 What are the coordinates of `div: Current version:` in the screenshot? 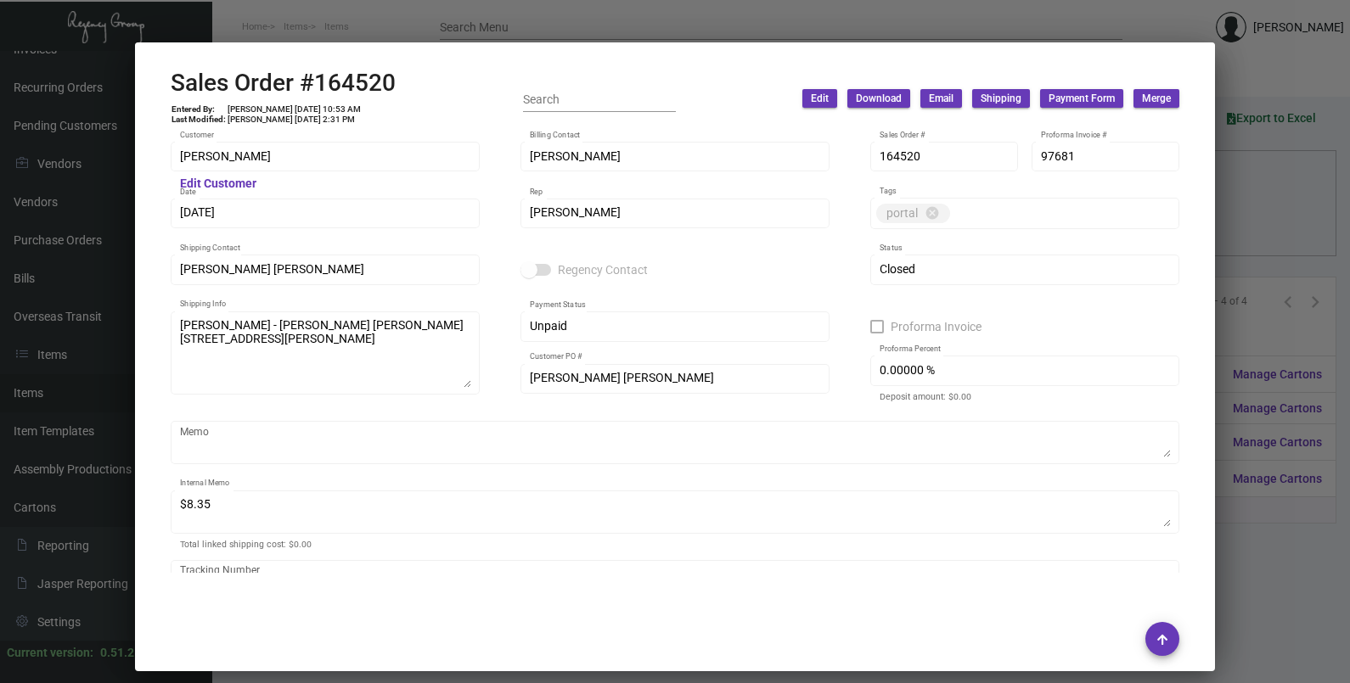 It's located at (50, 653).